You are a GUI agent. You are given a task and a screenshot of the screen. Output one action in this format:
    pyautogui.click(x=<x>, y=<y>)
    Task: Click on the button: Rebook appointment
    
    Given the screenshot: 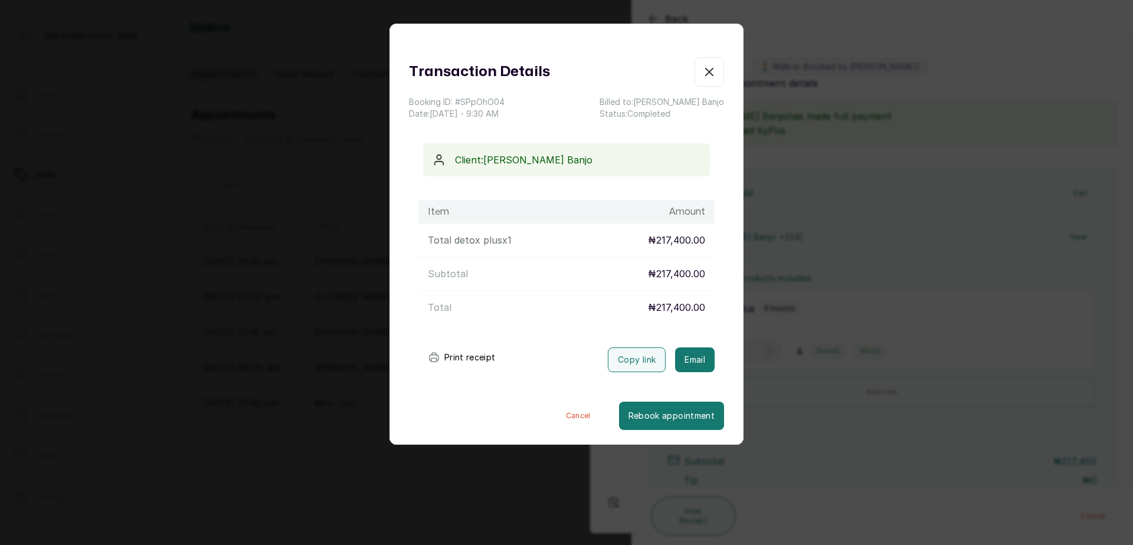 What is the action you would take?
    pyautogui.click(x=671, y=416)
    